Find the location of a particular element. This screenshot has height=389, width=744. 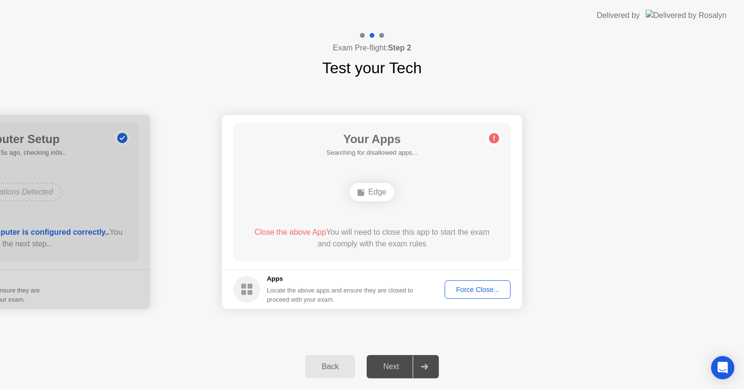

button: Back is located at coordinates (330, 366).